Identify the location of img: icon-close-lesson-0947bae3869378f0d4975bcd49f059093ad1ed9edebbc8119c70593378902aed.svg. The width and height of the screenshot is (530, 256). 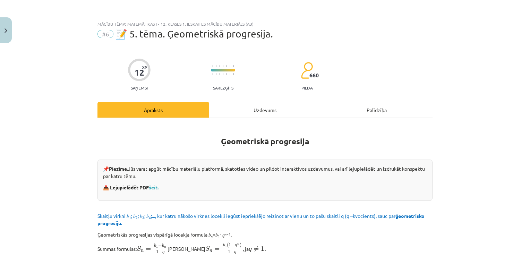
(6, 31).